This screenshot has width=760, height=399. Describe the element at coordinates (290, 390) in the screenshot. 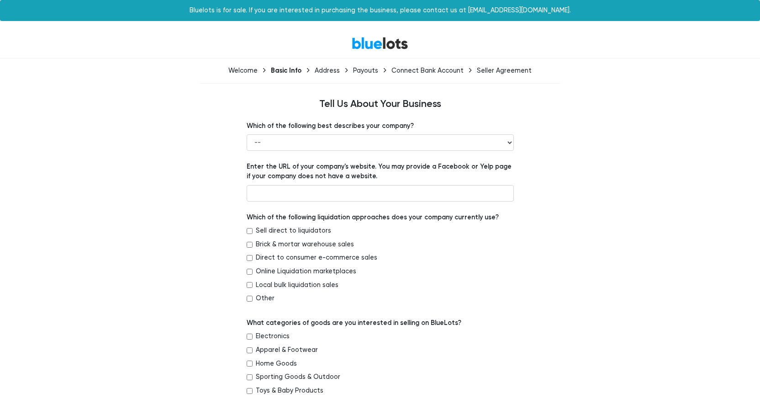

I see `label: Toys & Baby Products` at that location.